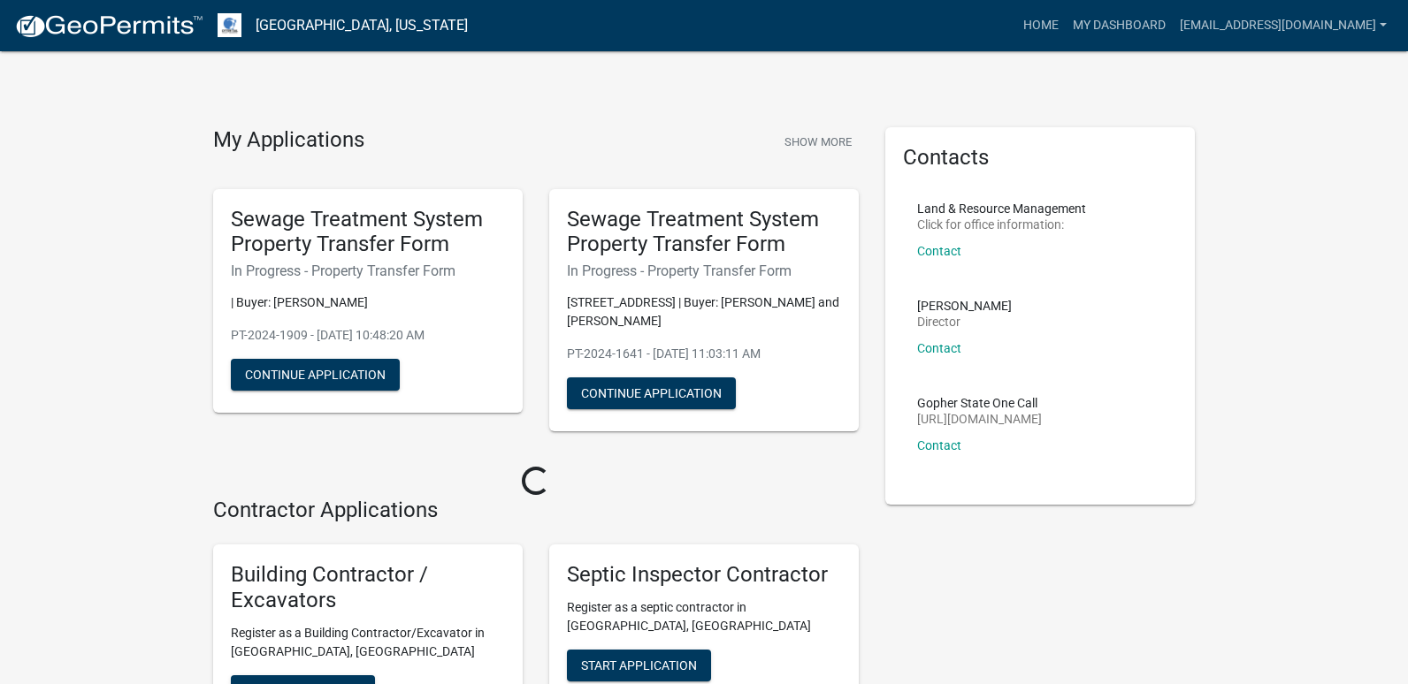 Image resolution: width=1408 pixels, height=684 pixels. I want to click on h5: Building Contractor / Excavators, so click(368, 588).